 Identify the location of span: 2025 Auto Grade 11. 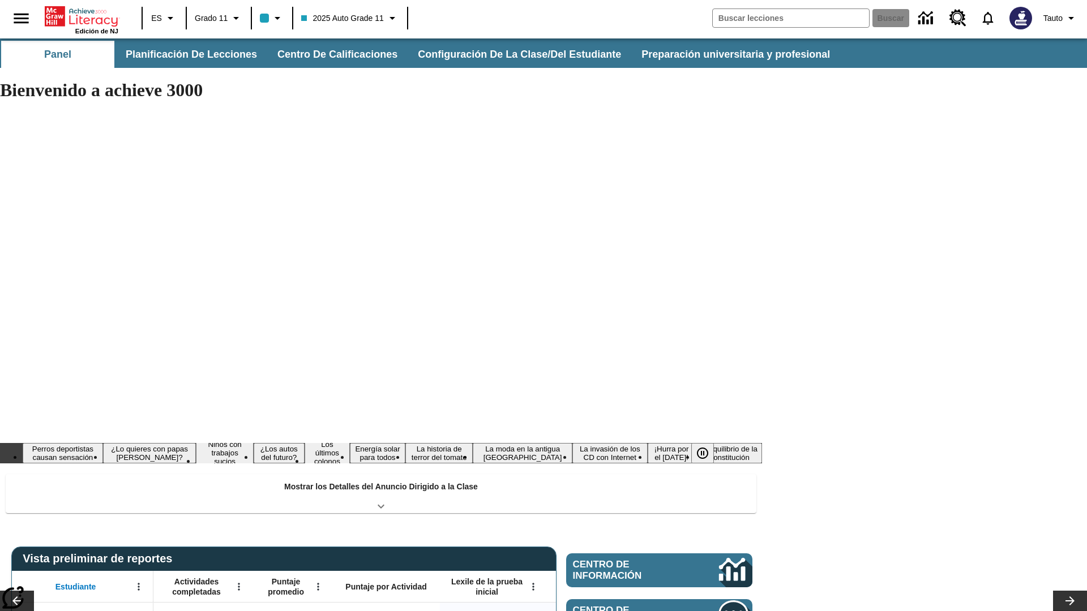
(342, 18).